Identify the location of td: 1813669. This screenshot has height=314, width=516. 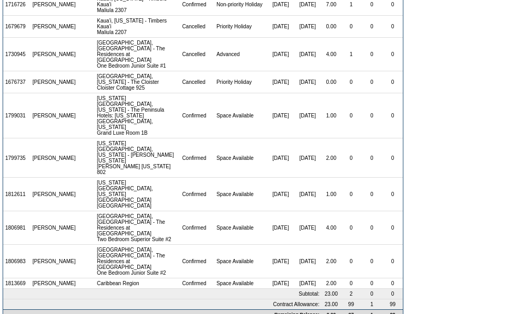
(17, 283).